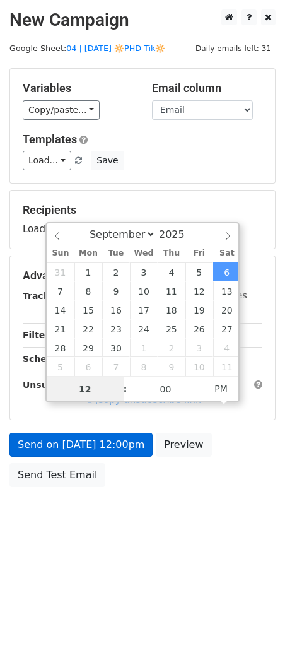 Image resolution: width=285 pixels, height=658 pixels. I want to click on a: Templates, so click(50, 139).